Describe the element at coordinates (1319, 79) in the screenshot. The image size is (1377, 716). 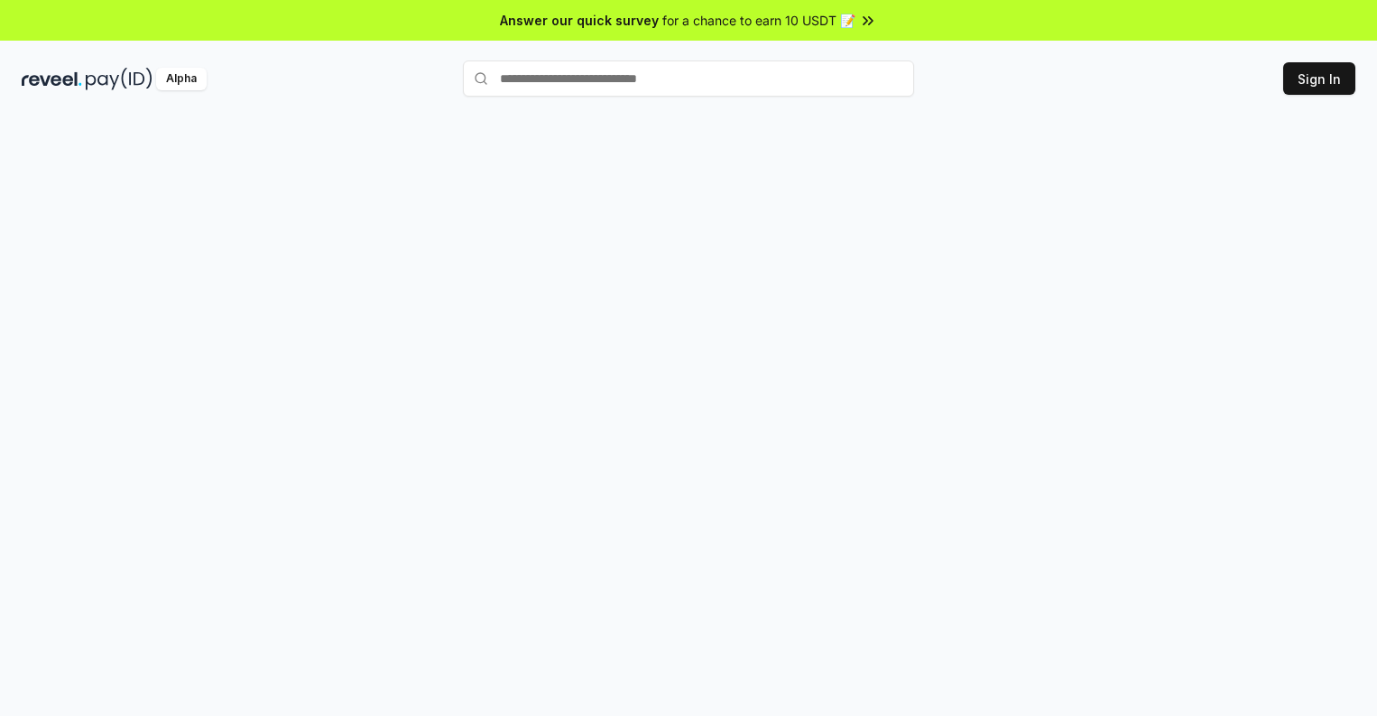
I see `button: Sign In` at that location.